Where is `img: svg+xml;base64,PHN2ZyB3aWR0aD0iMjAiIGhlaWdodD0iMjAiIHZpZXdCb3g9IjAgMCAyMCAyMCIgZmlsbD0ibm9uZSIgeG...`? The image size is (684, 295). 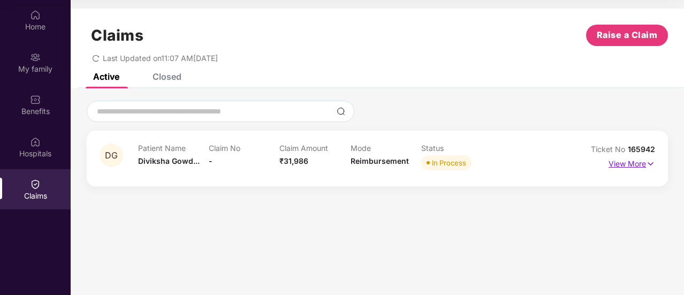
img: svg+xml;base64,PHN2ZyB3aWR0aD0iMjAiIGhlaWdodD0iMjAiIHZpZXdCb3g9IjAgMCAyMCAyMCIgZmlsbD0ibm9uZSIgeG... is located at coordinates (35, 57).